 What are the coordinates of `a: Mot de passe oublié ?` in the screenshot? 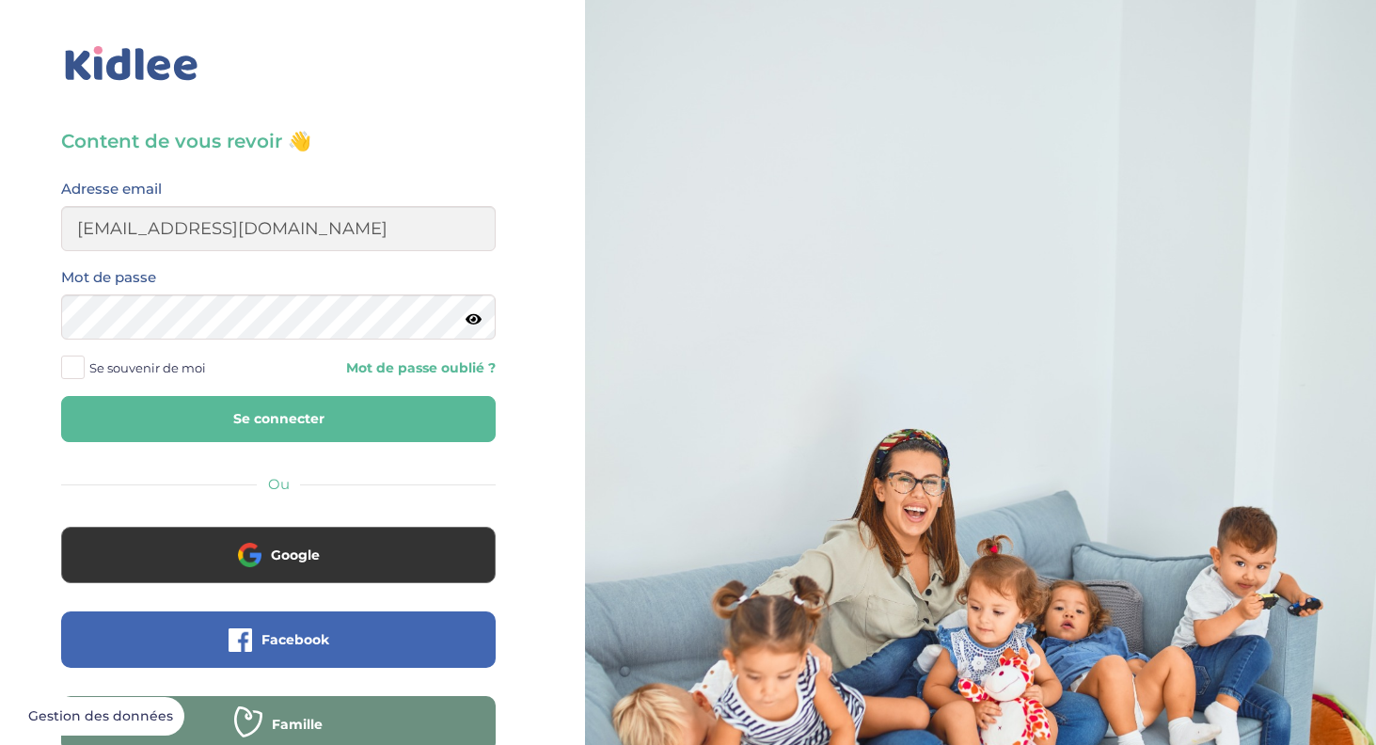 It's located at (394, 368).